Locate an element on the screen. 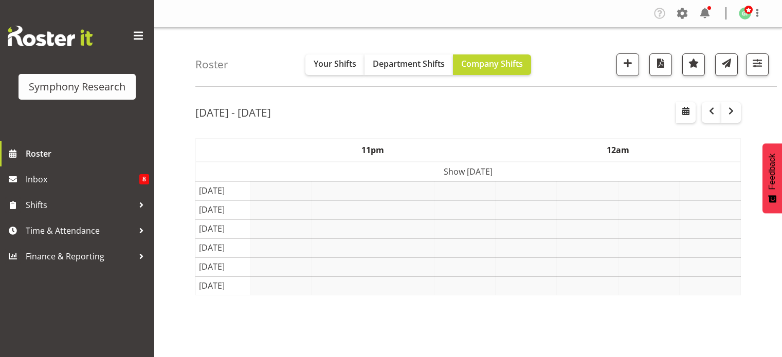  button: Feedback - Show survey is located at coordinates (772, 178).